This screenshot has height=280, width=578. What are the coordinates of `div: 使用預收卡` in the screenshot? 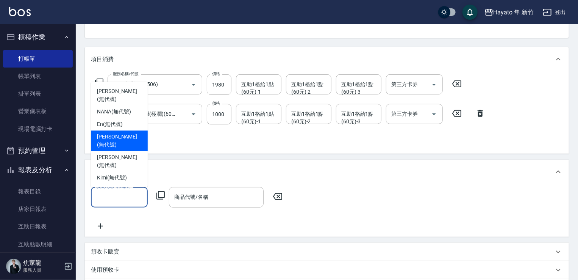 It's located at (327, 270).